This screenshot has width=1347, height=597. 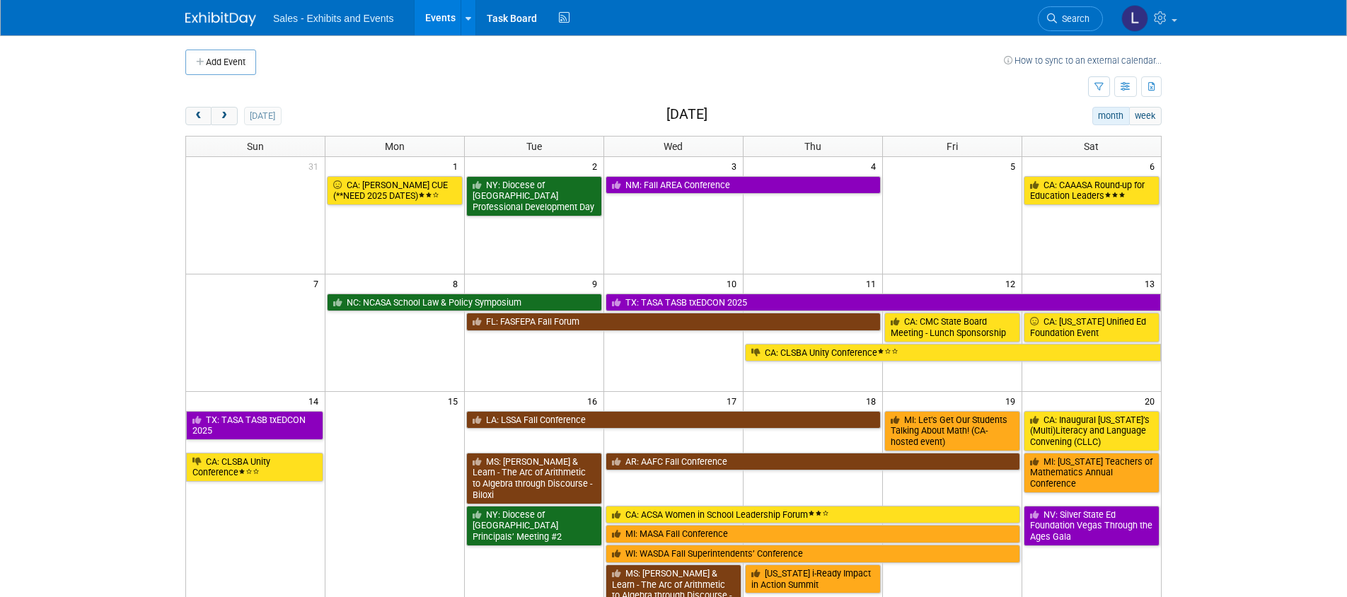 What do you see at coordinates (734, 400) in the screenshot?
I see `span: 17` at bounding box center [734, 400].